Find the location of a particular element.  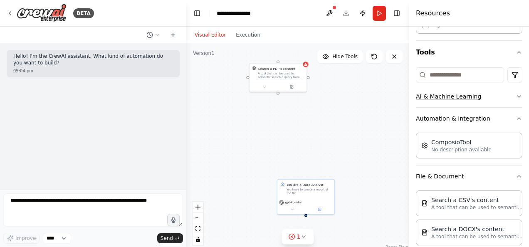

p: A tool that can be used to semantic search a query from a DOCX's content. is located at coordinates (477, 236).